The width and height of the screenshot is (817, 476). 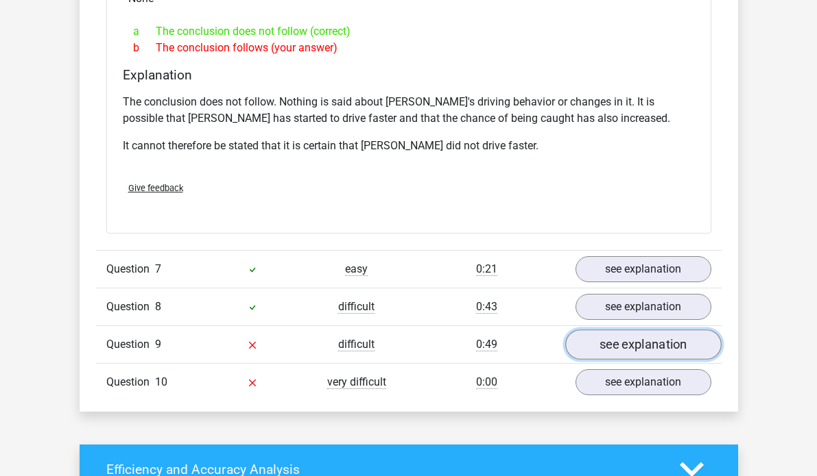 I want to click on span: 10, so click(x=161, y=382).